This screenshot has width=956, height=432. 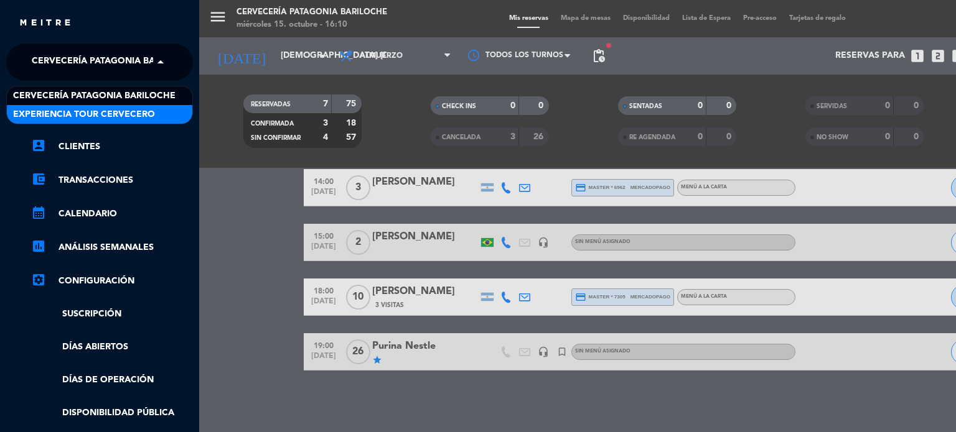 I want to click on i: settings_applications, so click(x=39, y=280).